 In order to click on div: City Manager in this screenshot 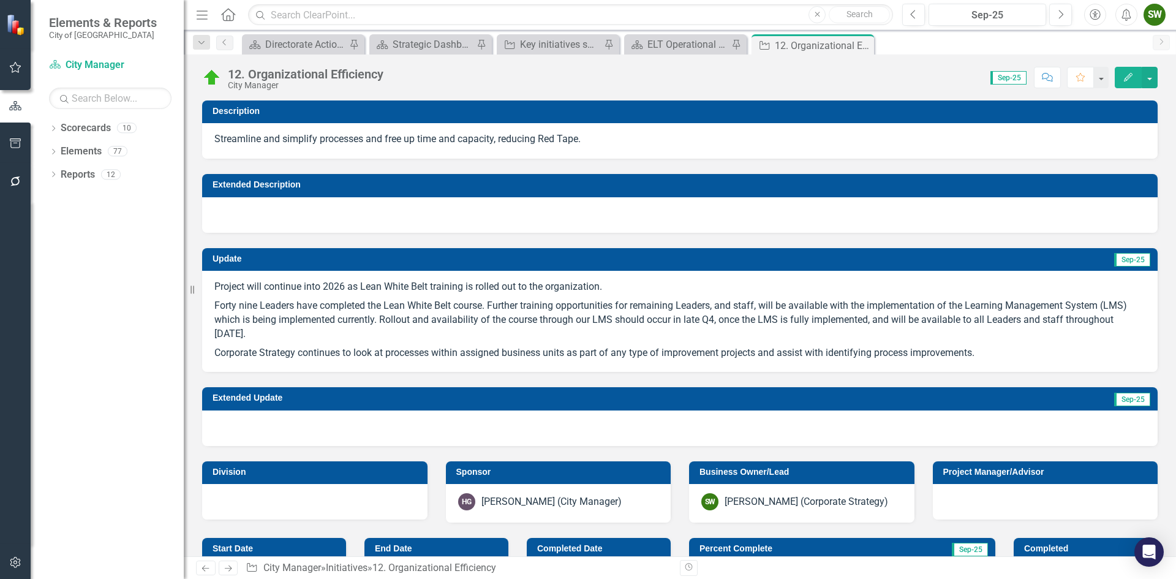, I will do `click(306, 85)`.